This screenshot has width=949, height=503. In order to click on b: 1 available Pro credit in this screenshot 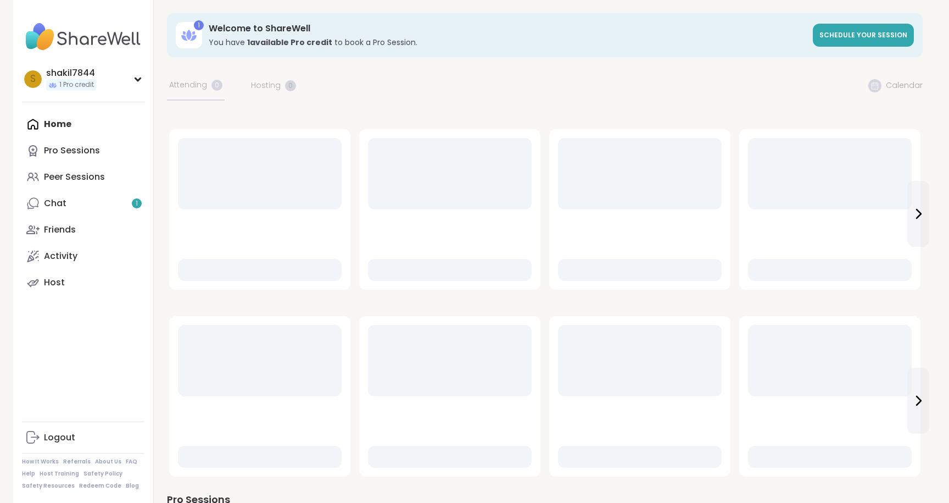, I will do `click(289, 42)`.